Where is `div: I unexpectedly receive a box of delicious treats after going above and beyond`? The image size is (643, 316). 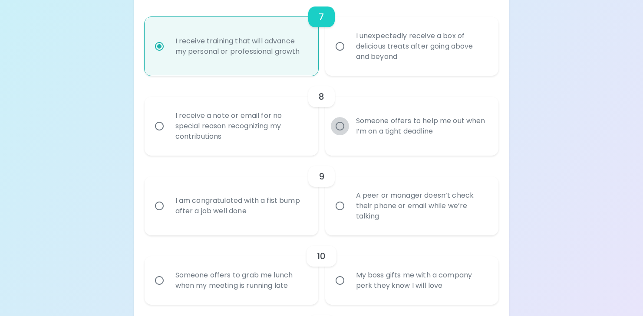 div: I unexpectedly receive a box of delicious treats after going above and beyond is located at coordinates (421, 46).